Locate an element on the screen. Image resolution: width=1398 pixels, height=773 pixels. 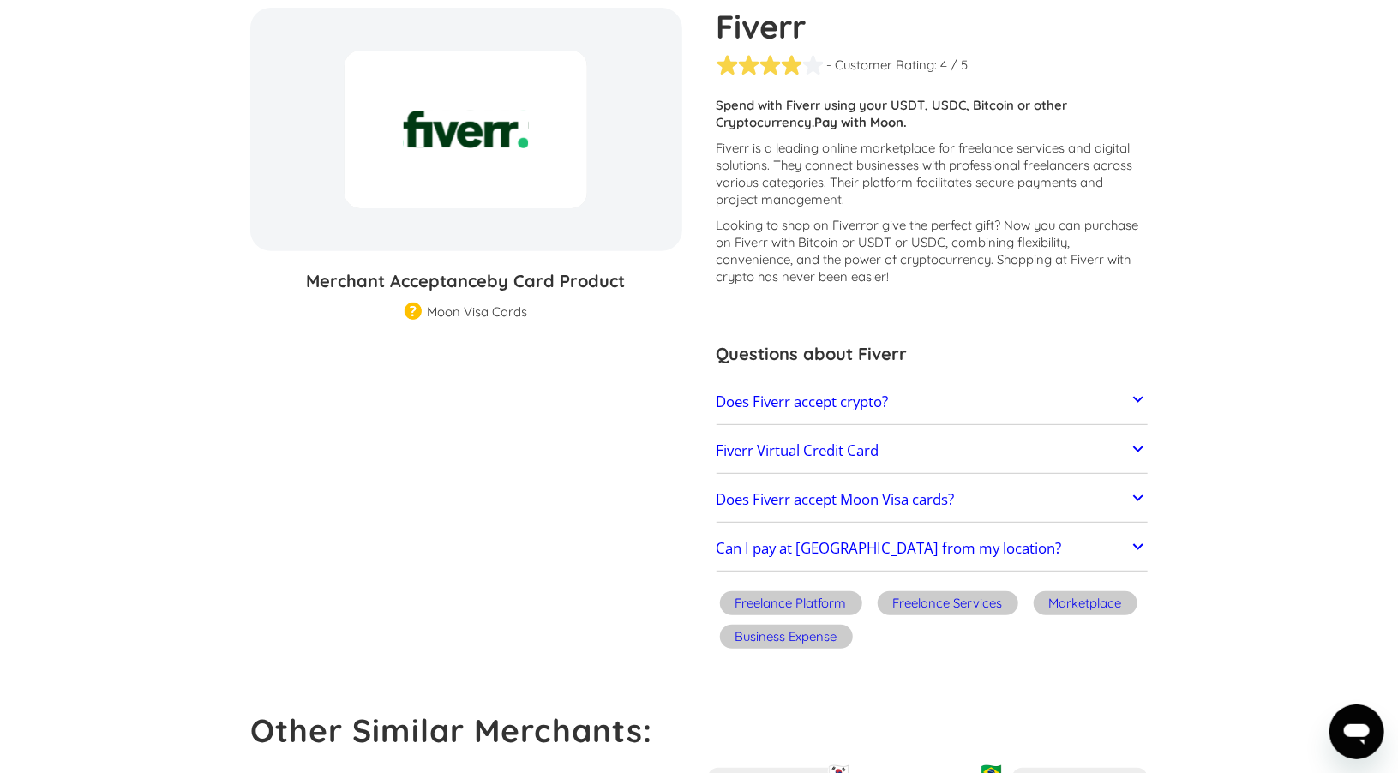
h2: Does Fiverr accept crypto? is located at coordinates (802, 402).